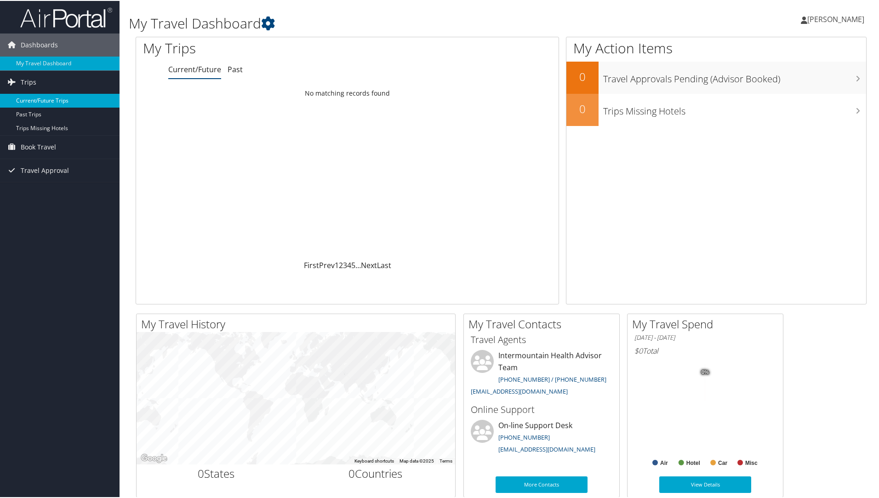  What do you see at coordinates (541, 438) in the screenshot?
I see `li: On-line Support Desk` at bounding box center [541, 438].